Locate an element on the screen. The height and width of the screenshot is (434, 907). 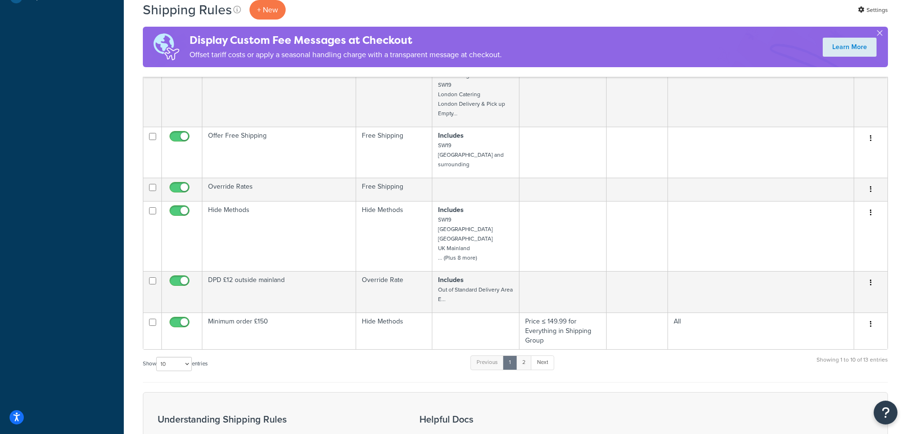
h3: Understanding Shipping Rules is located at coordinates (277, 419).